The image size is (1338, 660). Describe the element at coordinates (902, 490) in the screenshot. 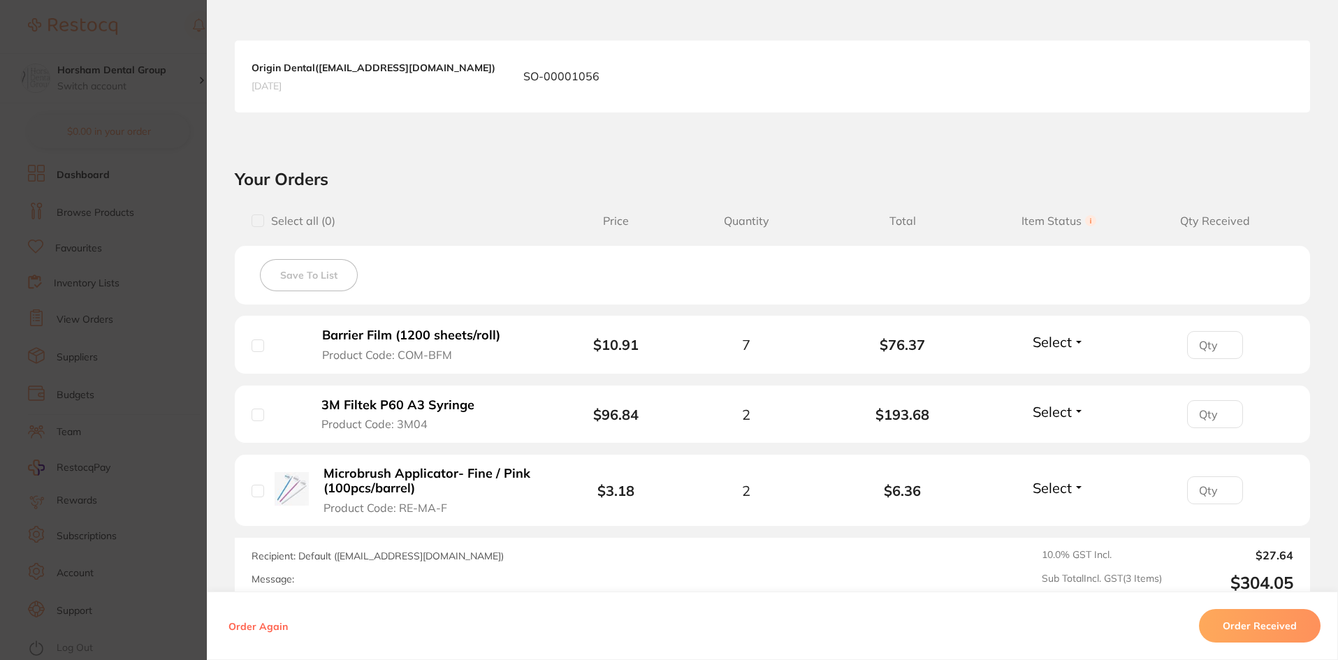

I see `b: $6.36` at that location.